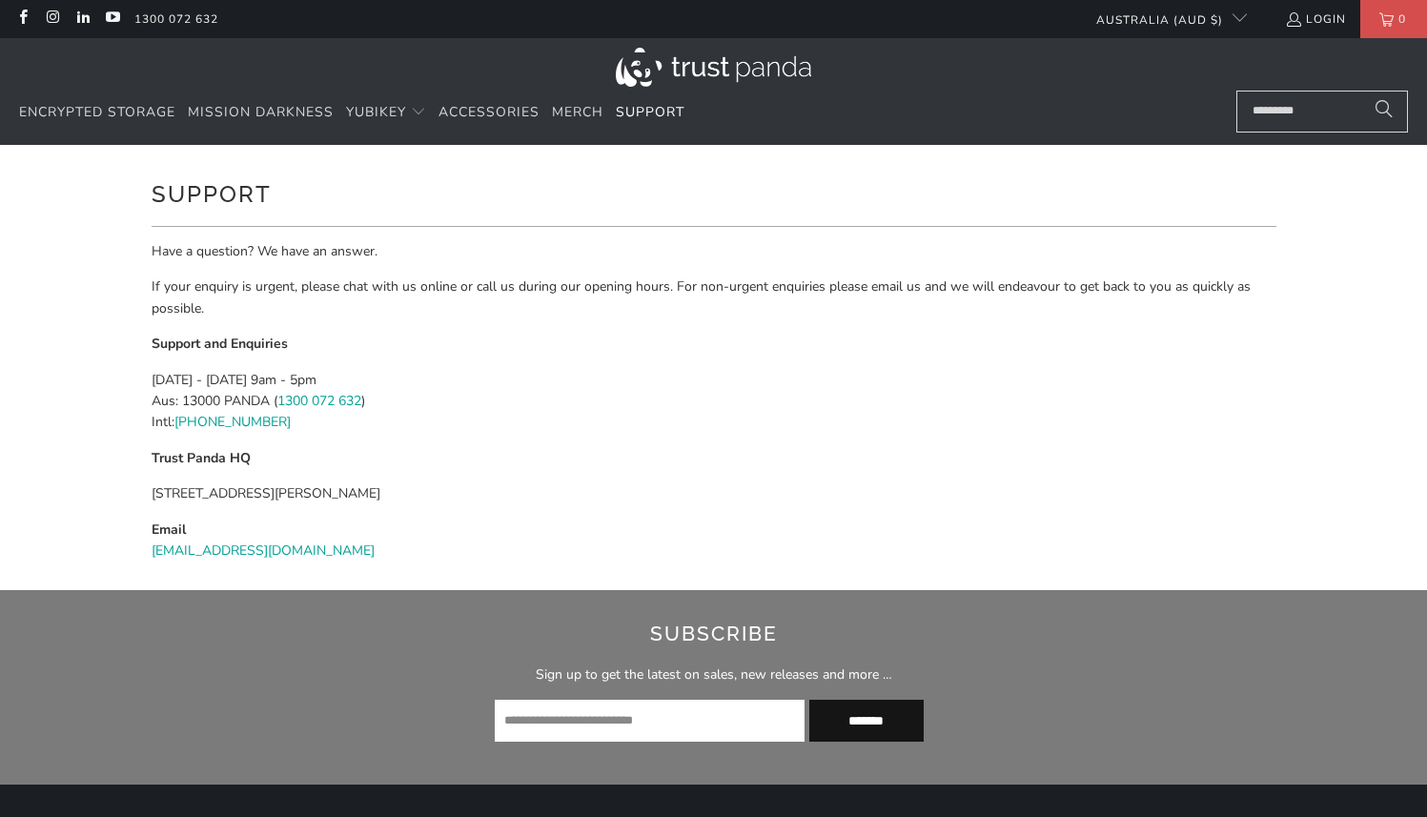 This screenshot has width=1427, height=817. What do you see at coordinates (714, 297) in the screenshot?
I see `p: If your enquiry is urgent, please chat with us online or call us during our opening hours. For no...` at bounding box center [714, 297].